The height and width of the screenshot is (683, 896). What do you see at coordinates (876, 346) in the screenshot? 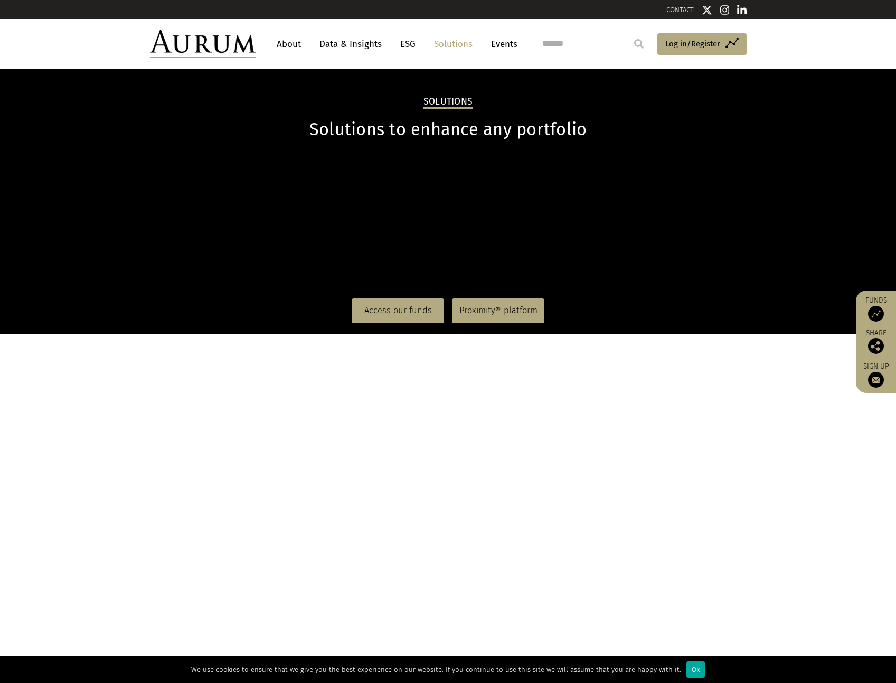
I see `img: Share this post` at bounding box center [876, 346].